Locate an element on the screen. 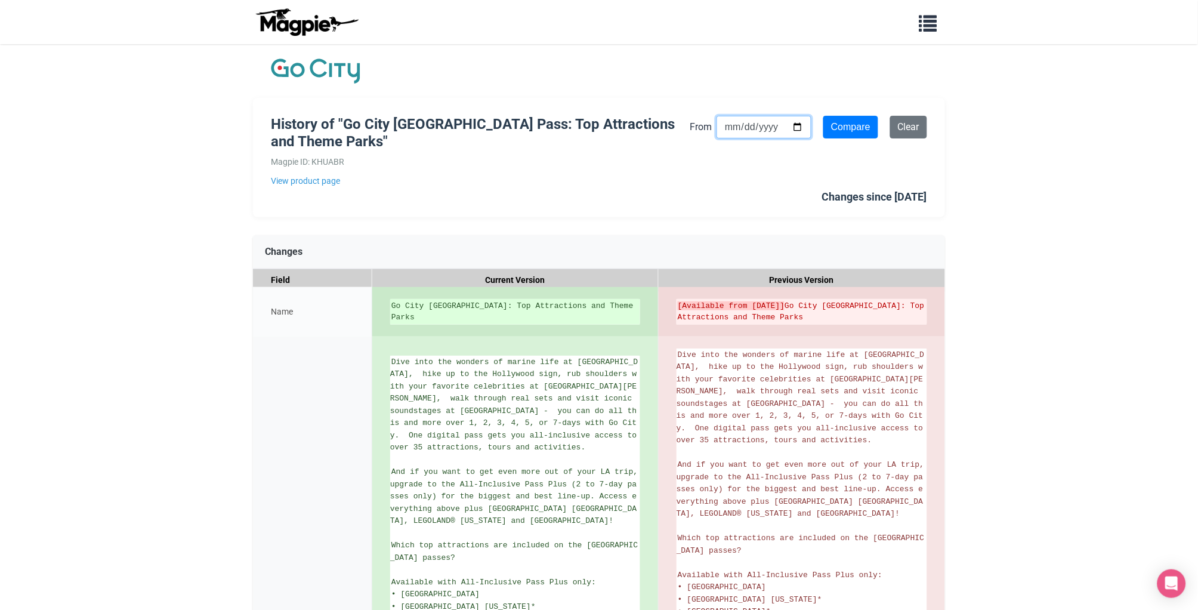  label: From is located at coordinates (700, 127).